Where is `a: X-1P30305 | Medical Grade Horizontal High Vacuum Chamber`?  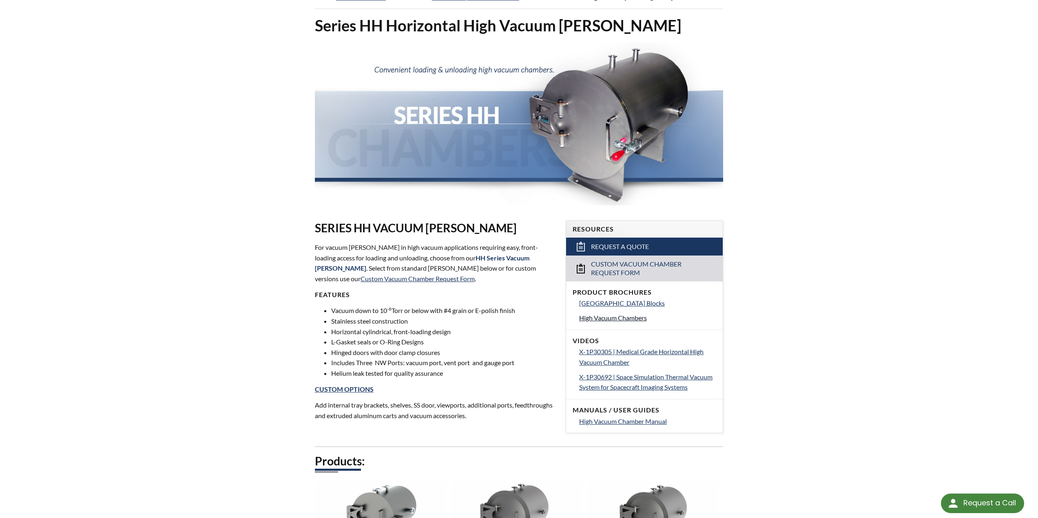
a: X-1P30305 | Medical Grade Horizontal High Vacuum Chamber is located at coordinates (648, 357).